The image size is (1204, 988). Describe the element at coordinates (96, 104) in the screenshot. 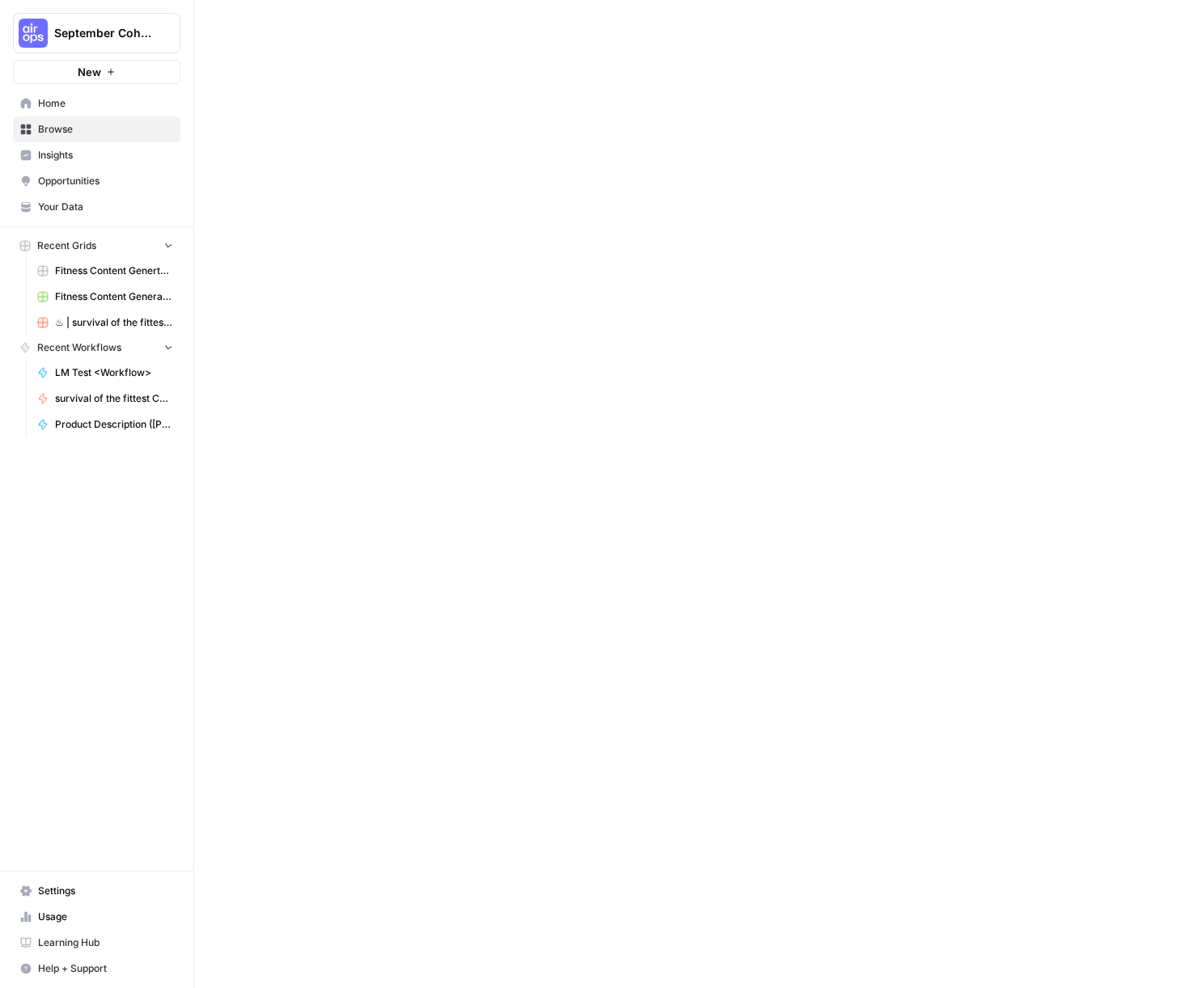

I see `a: Home` at that location.